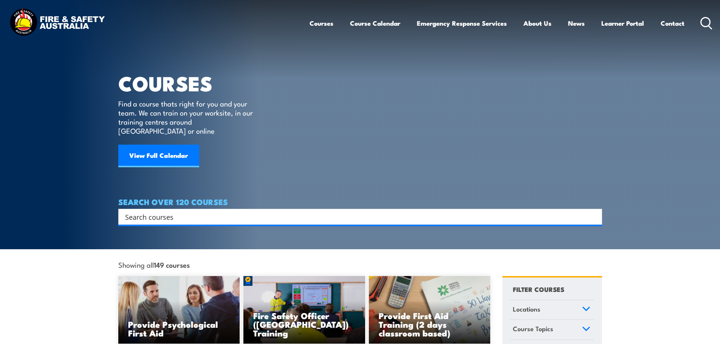  I want to click on span: Showing all, so click(154, 265).